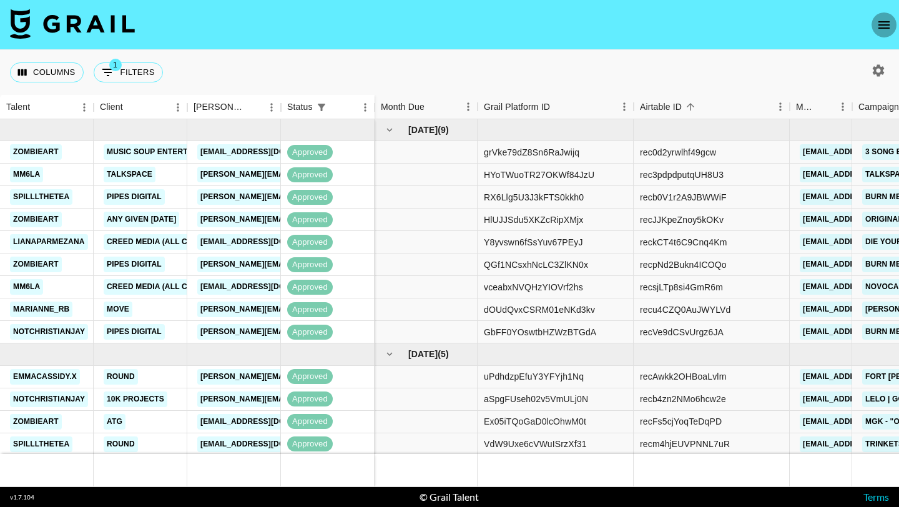 The image size is (899, 507). What do you see at coordinates (164, 152) in the screenshot?
I see `a: Music Soup Entertainment` at bounding box center [164, 152].